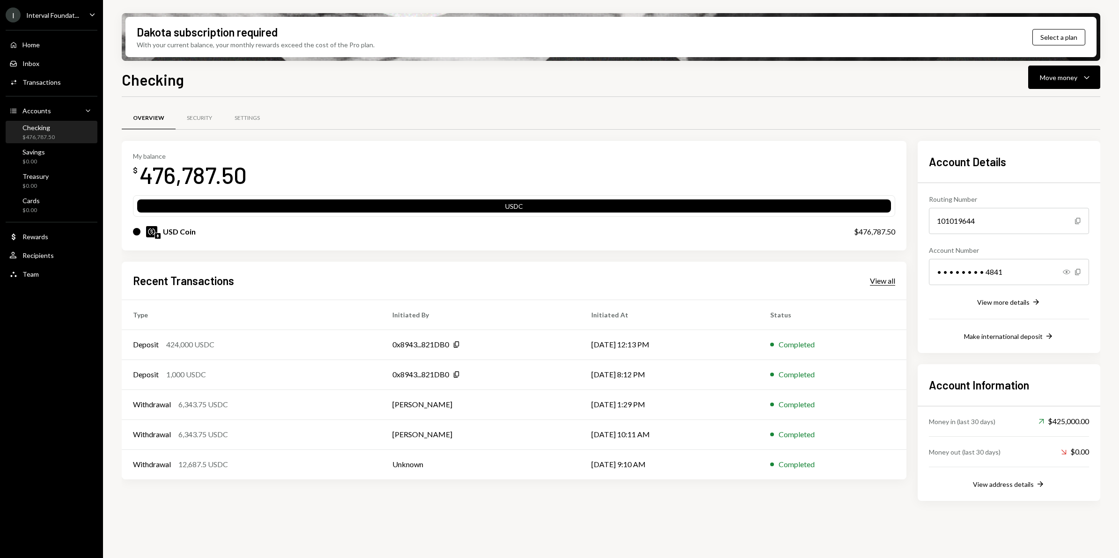 This screenshot has height=558, width=1119. I want to click on div: Recipients, so click(38, 255).